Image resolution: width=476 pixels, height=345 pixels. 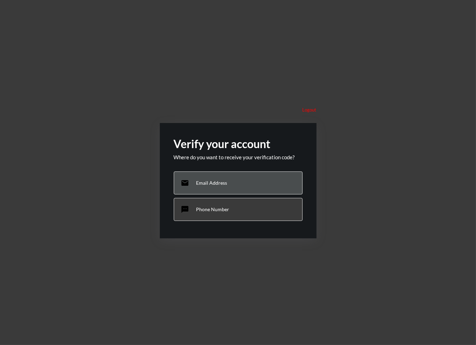 What do you see at coordinates (310, 110) in the screenshot?
I see `p: Logout` at bounding box center [310, 110].